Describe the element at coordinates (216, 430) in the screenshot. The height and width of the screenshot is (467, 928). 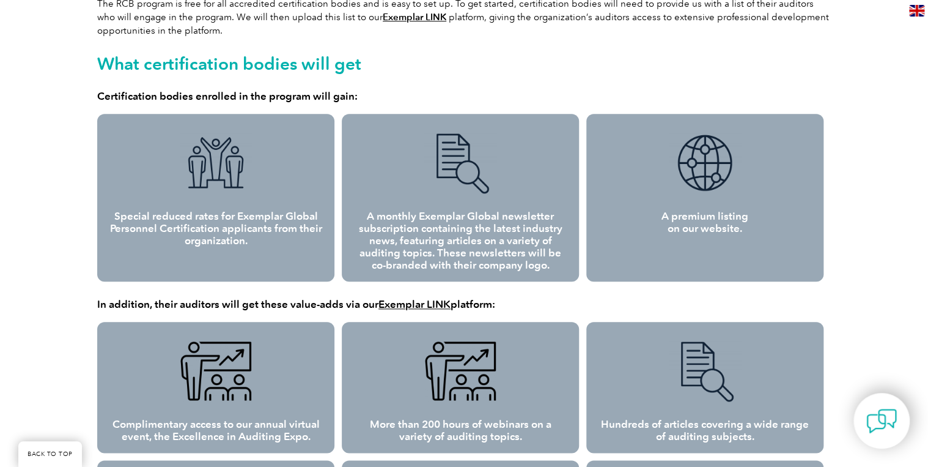
I see `h4: Complimentary access to our annual virtual event, the Excellence in Auditing Expo.` at that location.